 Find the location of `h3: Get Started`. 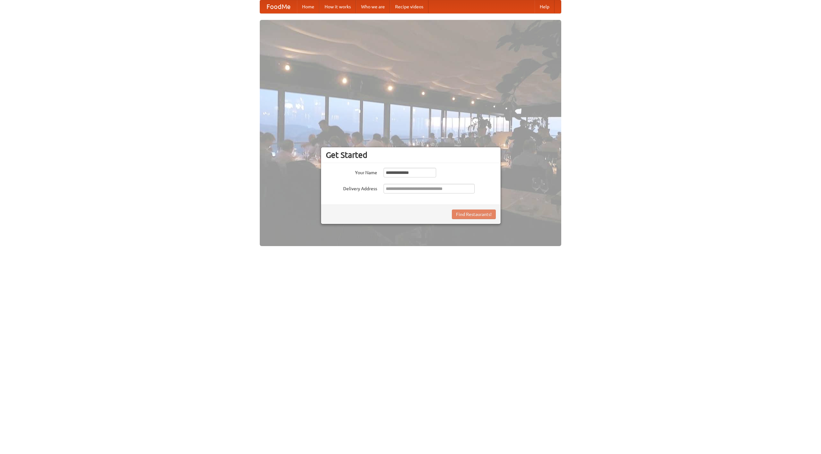

h3: Get Started is located at coordinates (411, 155).